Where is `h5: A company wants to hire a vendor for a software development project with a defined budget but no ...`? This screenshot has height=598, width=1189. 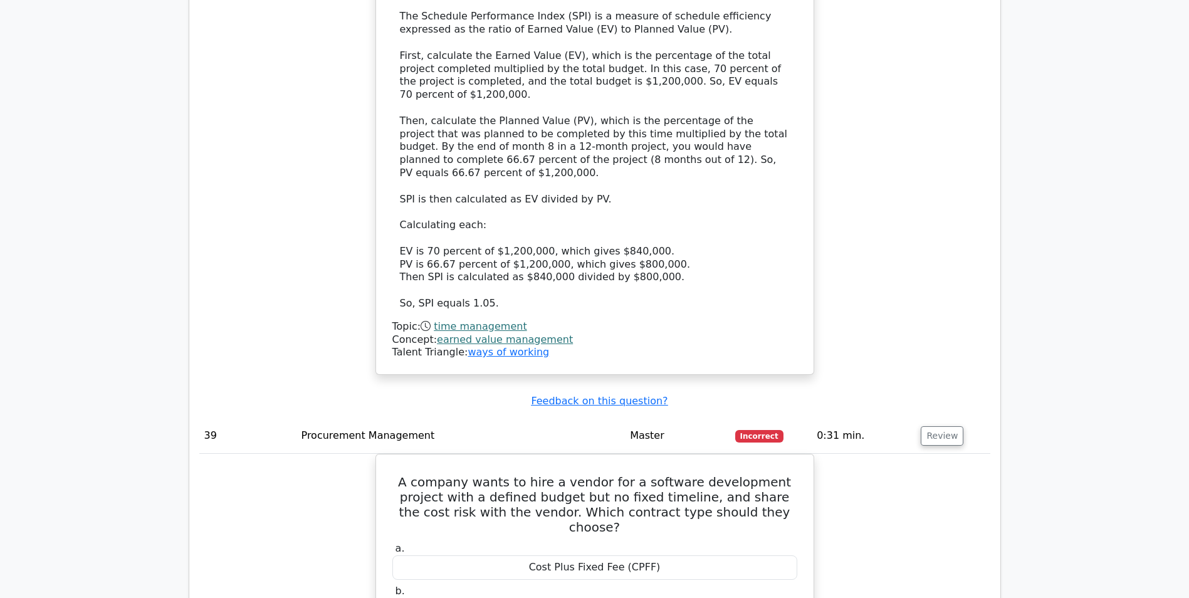
h5: A company wants to hire a vendor for a software development project with a defined budget but no ... is located at coordinates (595, 505).